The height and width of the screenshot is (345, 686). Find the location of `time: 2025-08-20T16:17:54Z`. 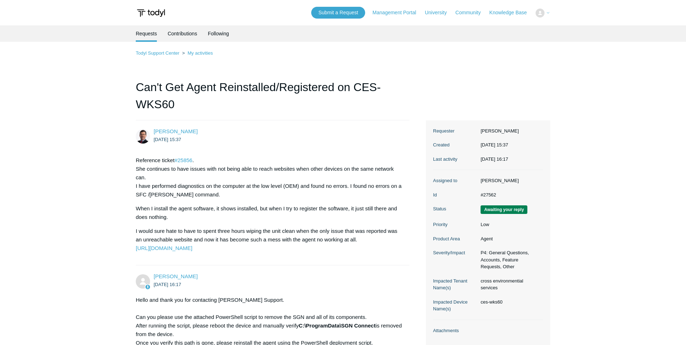

time: 2025-08-20T16:17:54Z is located at coordinates (167, 285).